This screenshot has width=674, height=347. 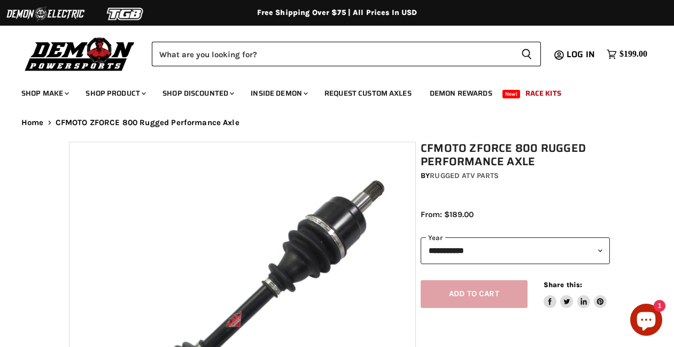 What do you see at coordinates (526, 54) in the screenshot?
I see `button: Search` at bounding box center [526, 54].